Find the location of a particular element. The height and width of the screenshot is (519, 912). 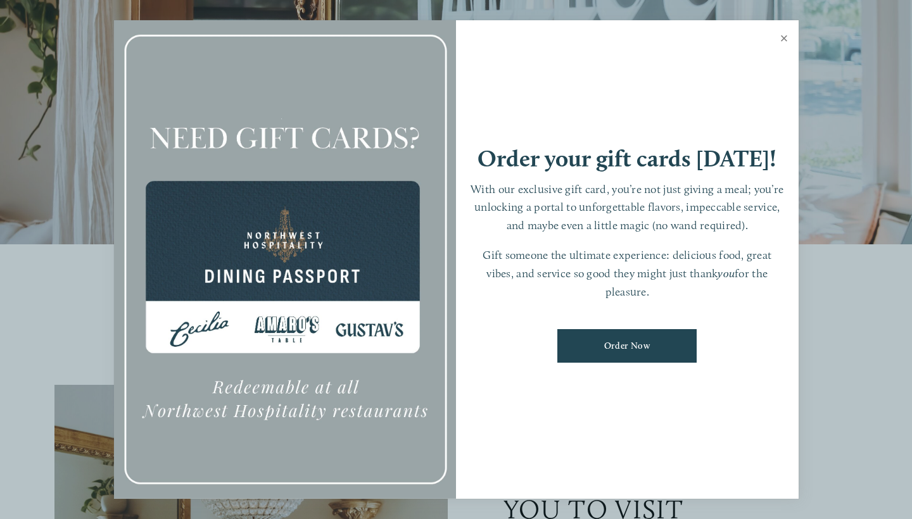

p: With our exclusive gift card, you’re not just giving a meal; you’re unlocking a portal to unforge... is located at coordinates (627, 208).